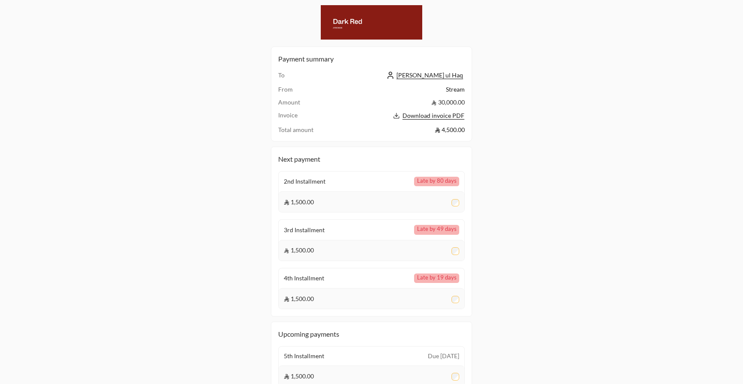 The width and height of the screenshot is (743, 384). What do you see at coordinates (400, 104) in the screenshot?
I see `td: 30,000.00` at bounding box center [400, 104].